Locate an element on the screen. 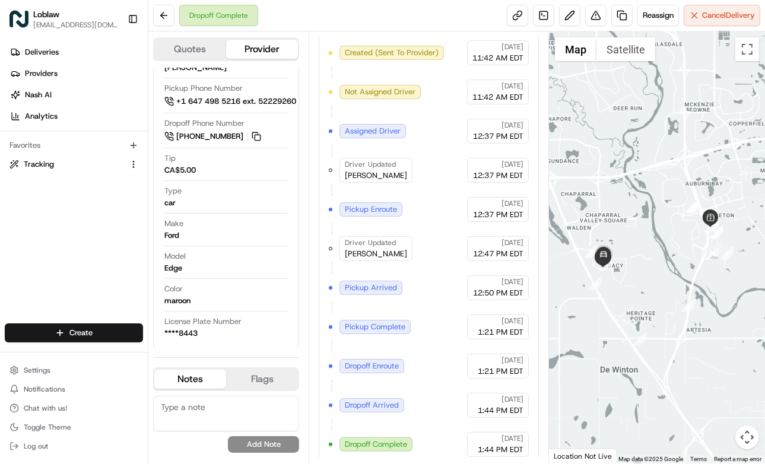  span: Settings is located at coordinates (37, 370).